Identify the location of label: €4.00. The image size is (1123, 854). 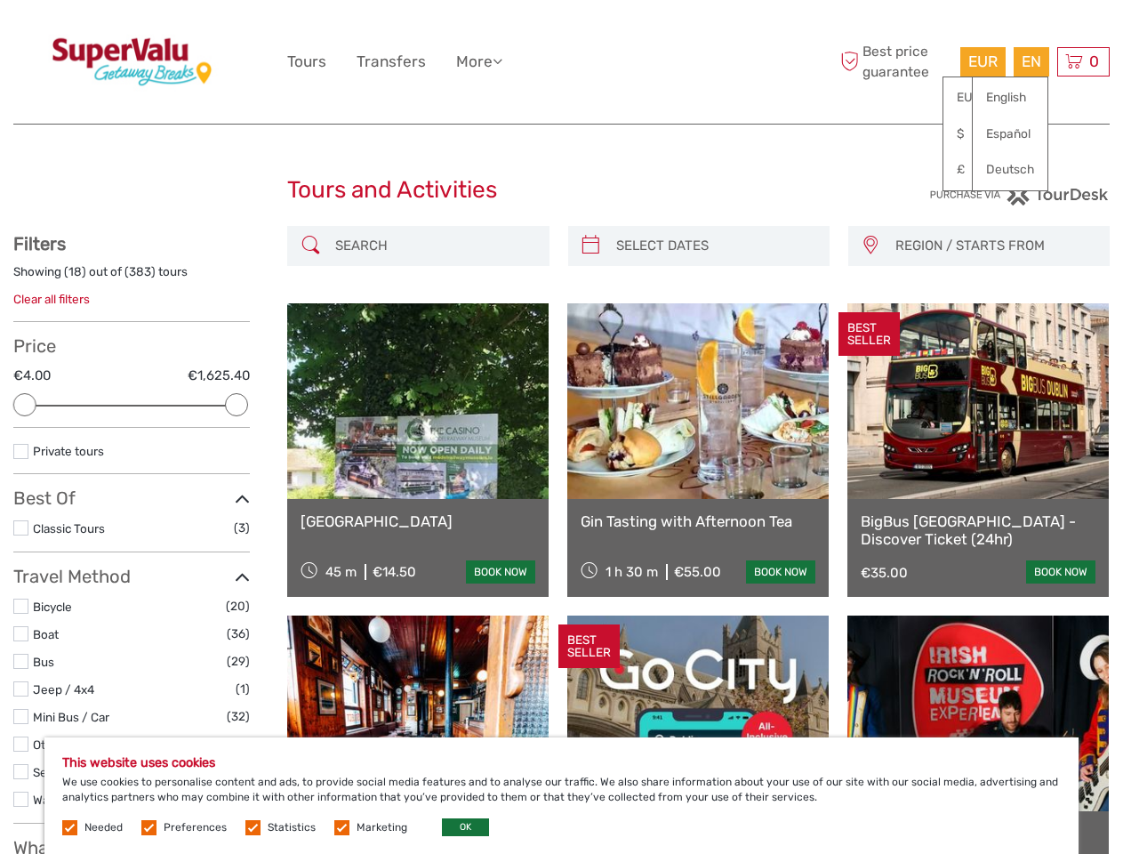
(32, 375).